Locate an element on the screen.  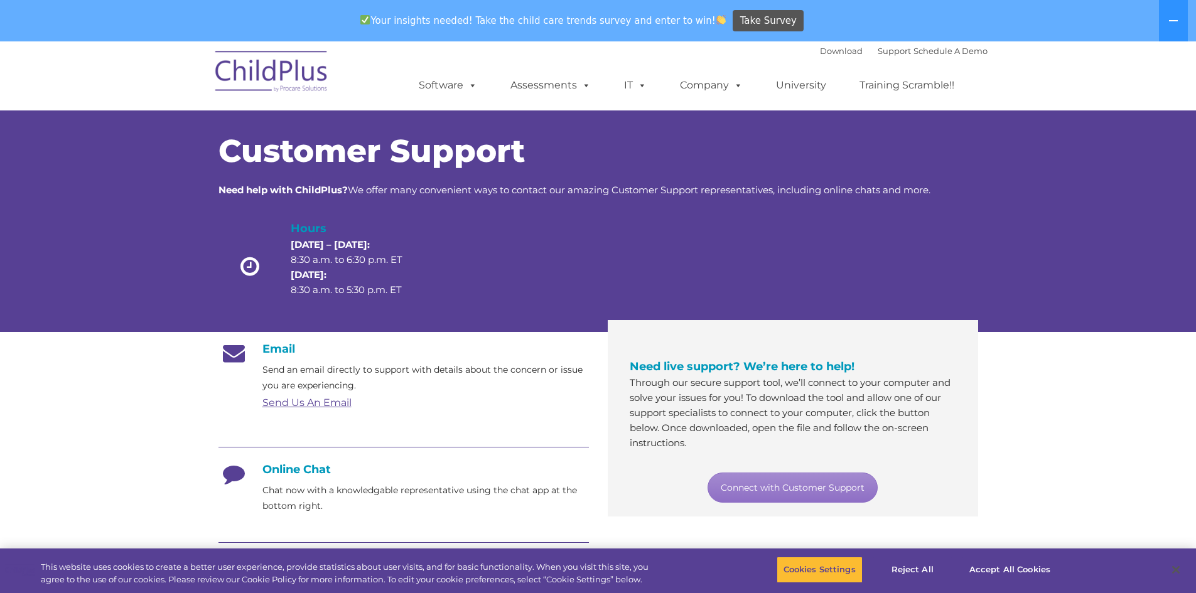
h4: Email is located at coordinates (404, 349).